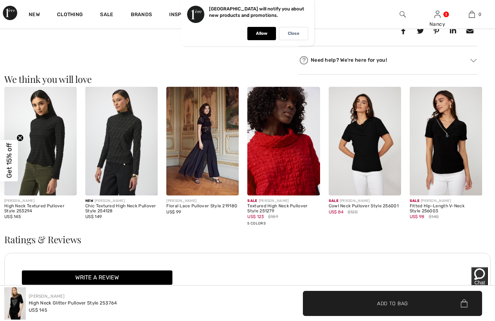 The width and height of the screenshot is (495, 321). I want to click on img: High Neck Glitter Pullover Style 253764, so click(15, 303).